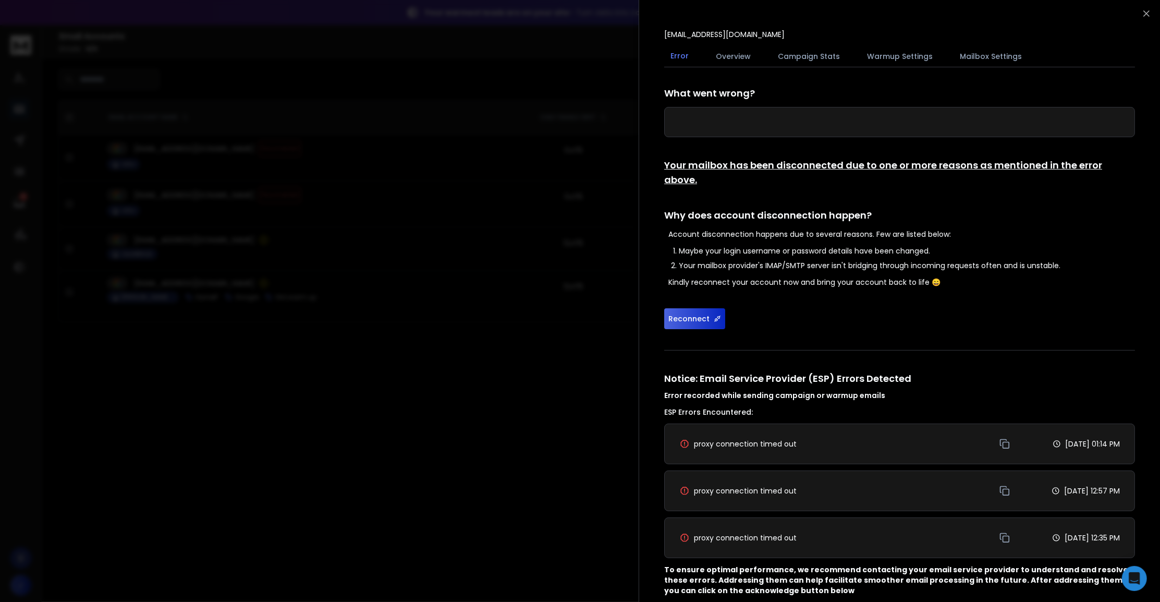 This screenshot has width=1160, height=602. I want to click on button: Mailbox Settings, so click(990, 56).